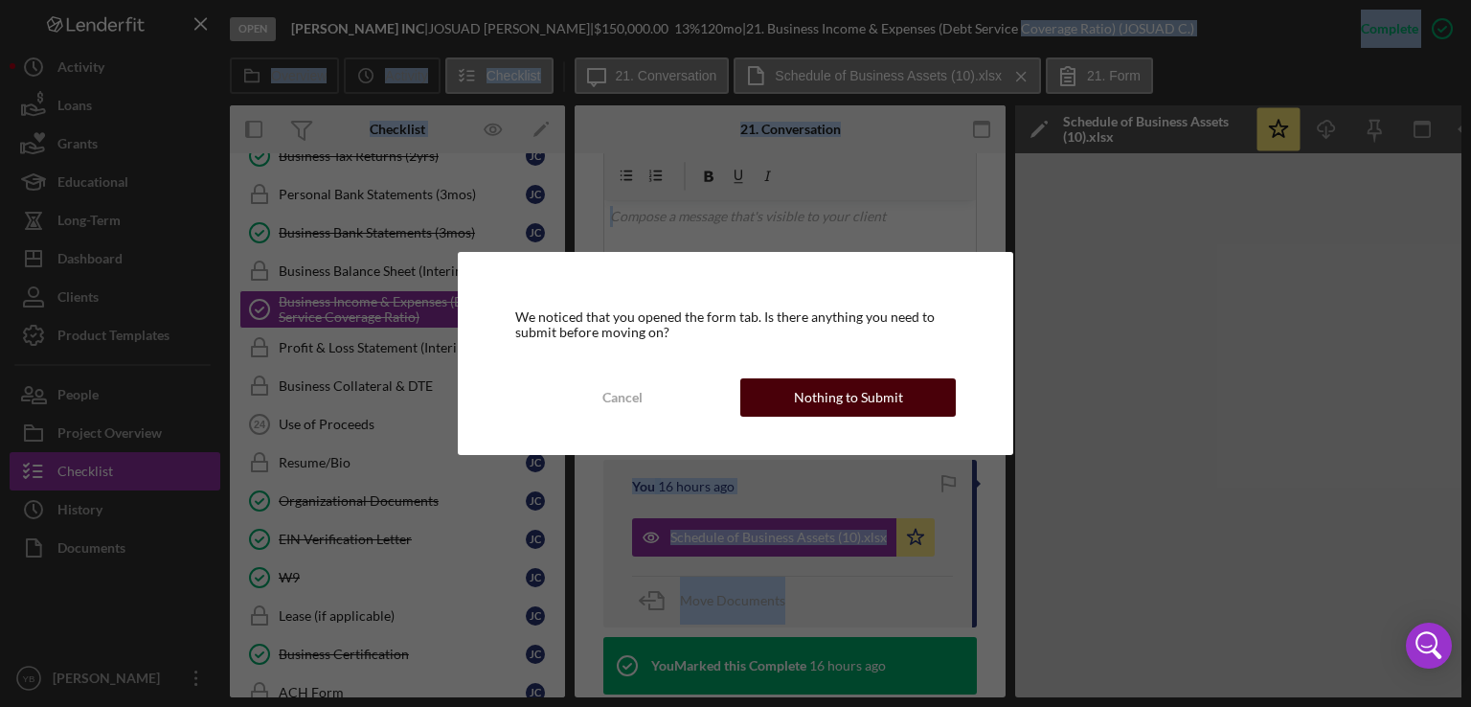  Describe the element at coordinates (623, 397) in the screenshot. I see `button: Cancel` at that location.